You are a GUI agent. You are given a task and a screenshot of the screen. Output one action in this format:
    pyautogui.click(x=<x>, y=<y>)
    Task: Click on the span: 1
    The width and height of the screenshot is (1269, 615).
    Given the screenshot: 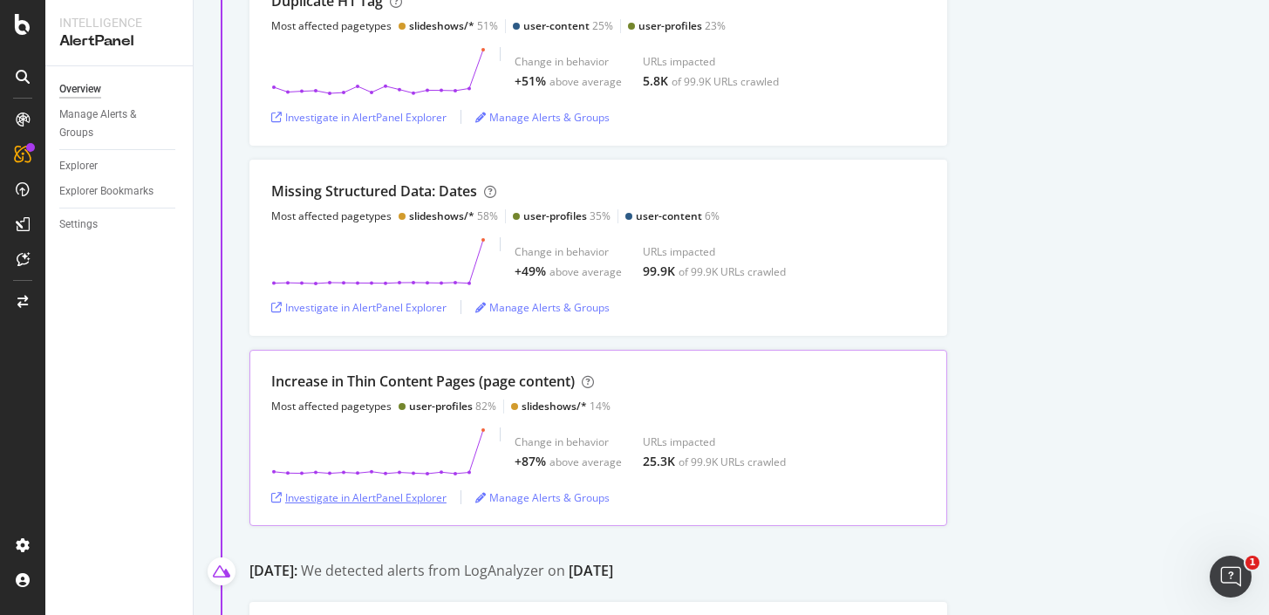 What is the action you would take?
    pyautogui.click(x=1253, y=563)
    